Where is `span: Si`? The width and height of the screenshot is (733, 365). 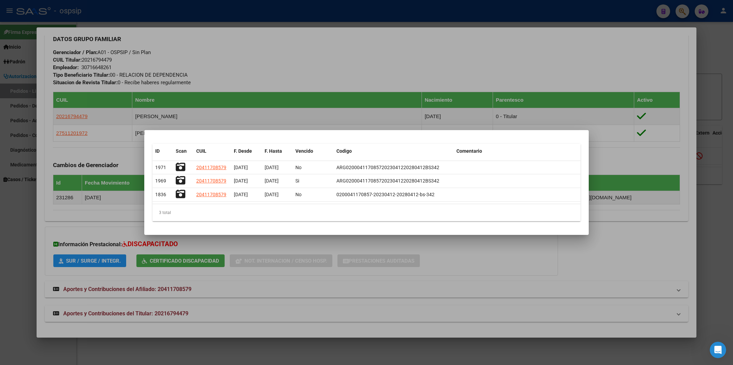
span: Si is located at coordinates (297, 181).